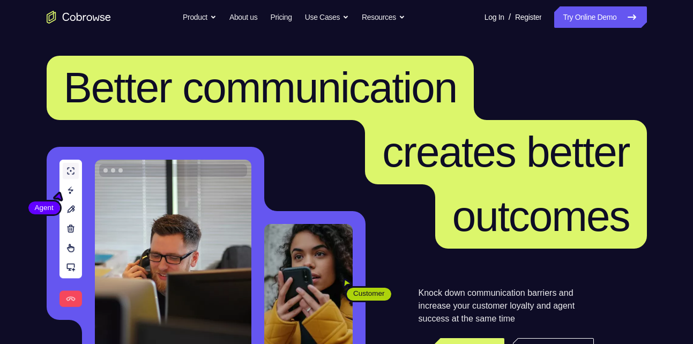 The height and width of the screenshot is (344, 693). I want to click on button: Product, so click(199, 17).